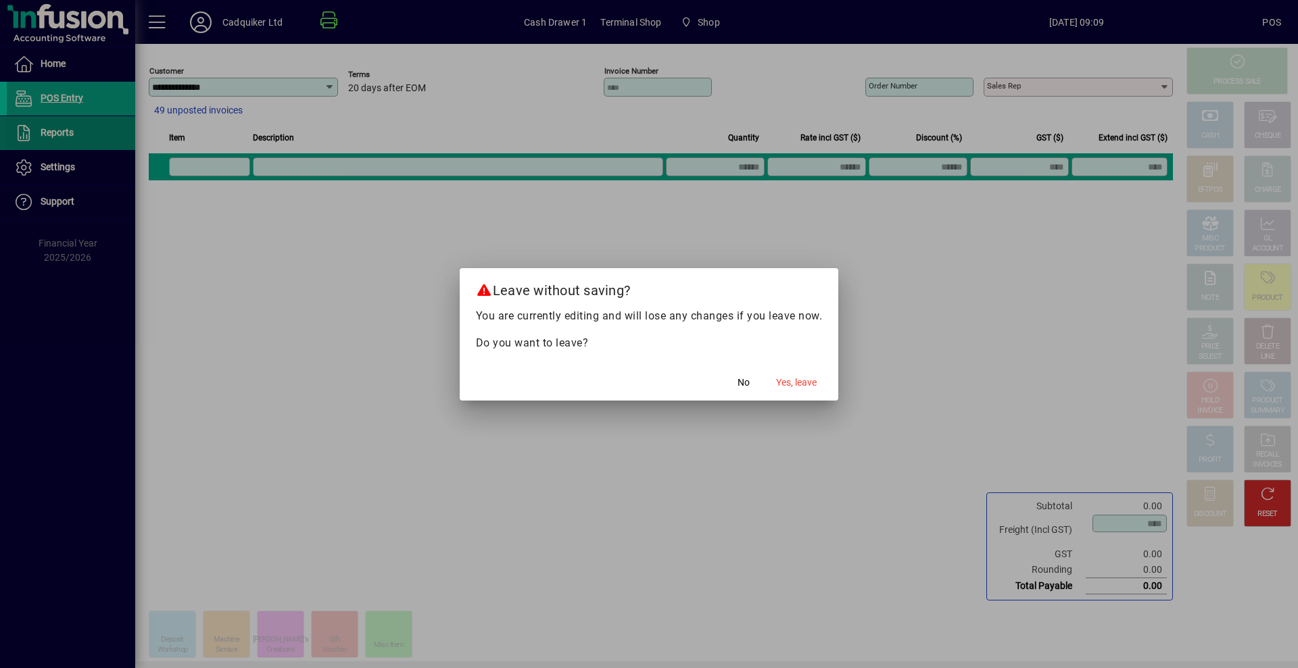  I want to click on button: No, so click(743, 383).